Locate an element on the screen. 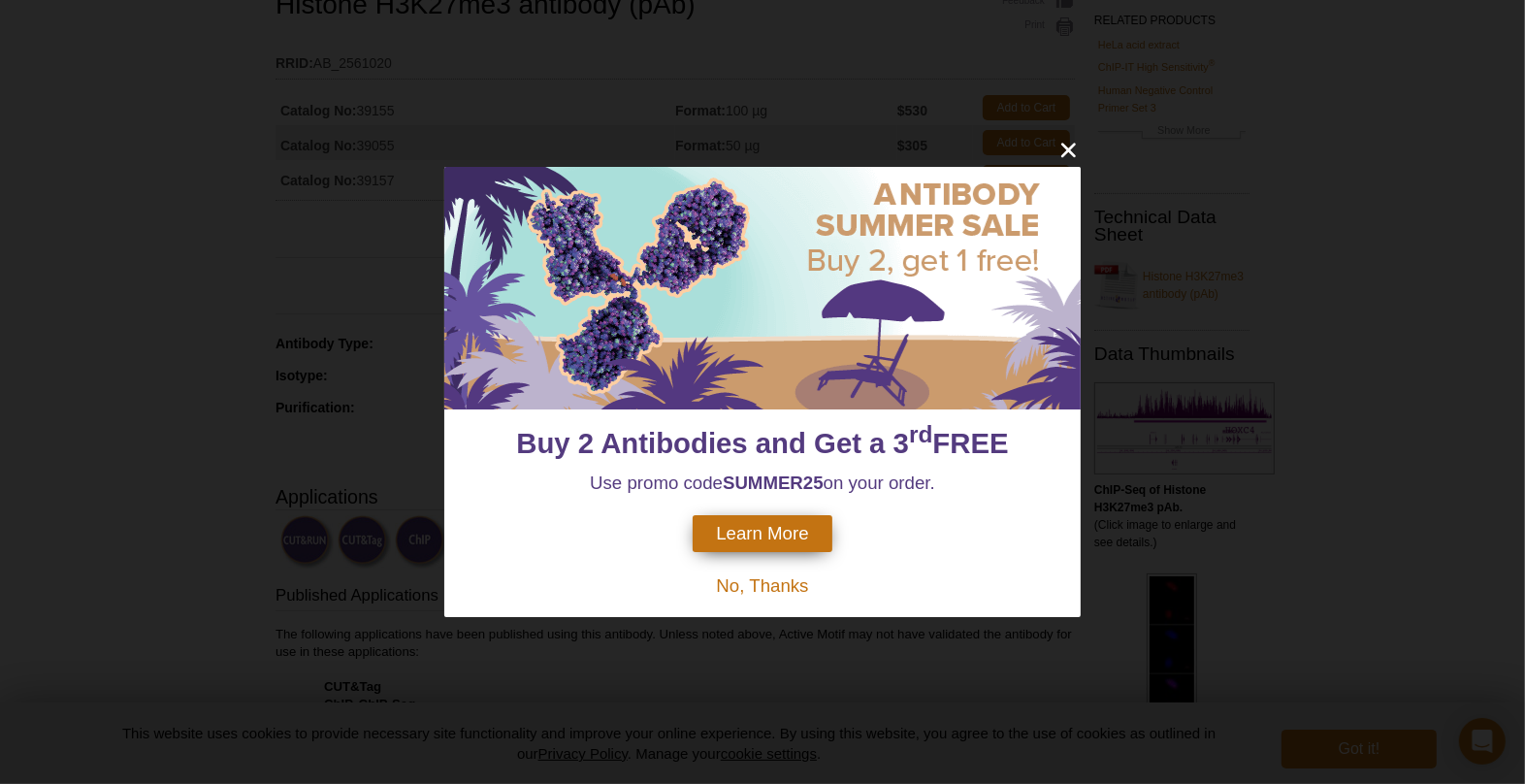 This screenshot has width=1525, height=784. sup: rd is located at coordinates (921, 434).